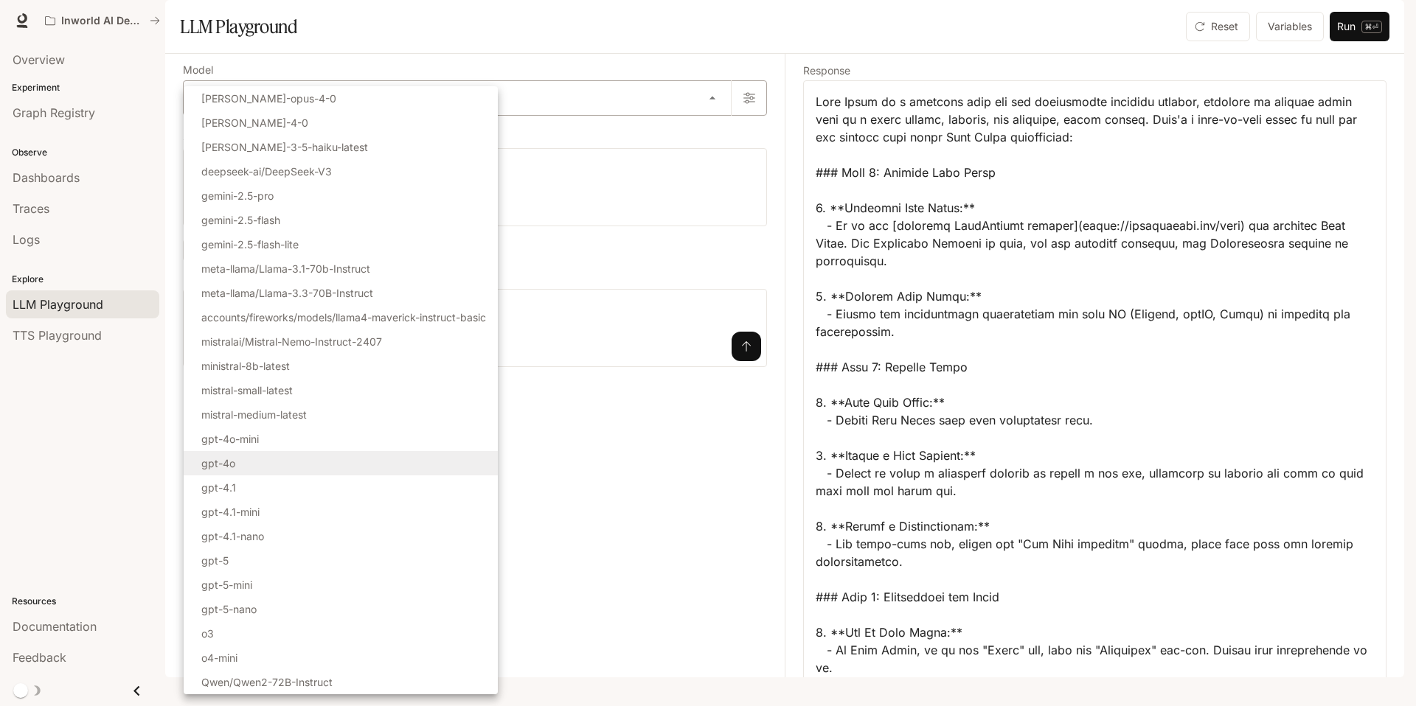 The image size is (1416, 706). Describe the element at coordinates (218, 463) in the screenshot. I see `p: gpt-4o` at that location.